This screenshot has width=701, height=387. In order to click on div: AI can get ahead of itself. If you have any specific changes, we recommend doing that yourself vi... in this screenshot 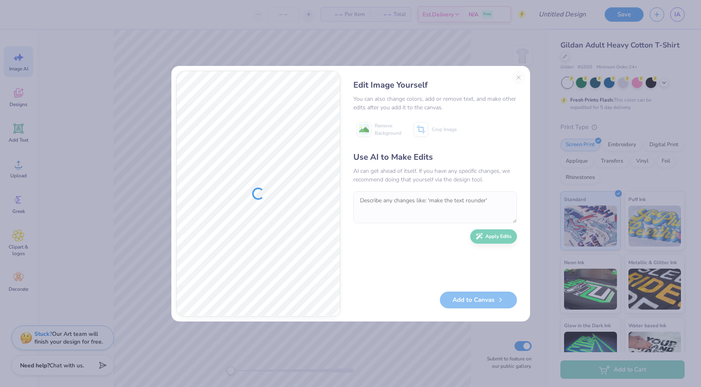, I will do `click(435, 175)`.